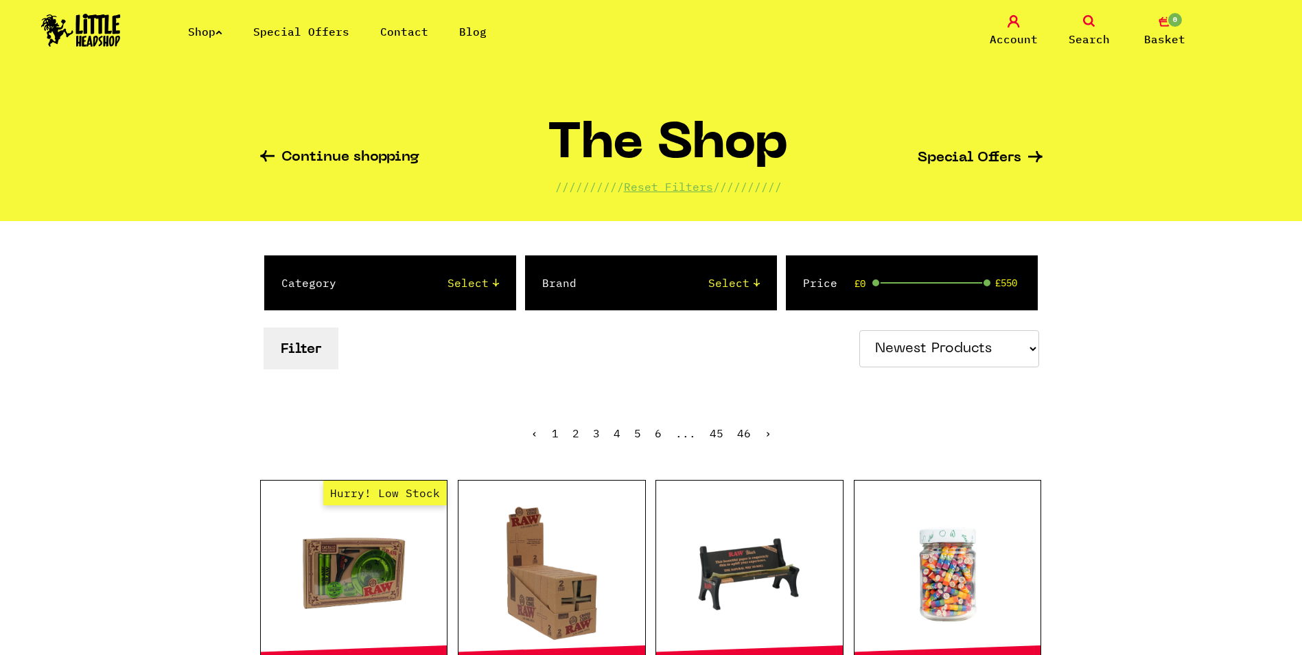 This screenshot has height=655, width=1302. Describe the element at coordinates (596, 433) in the screenshot. I see `a: 3` at that location.